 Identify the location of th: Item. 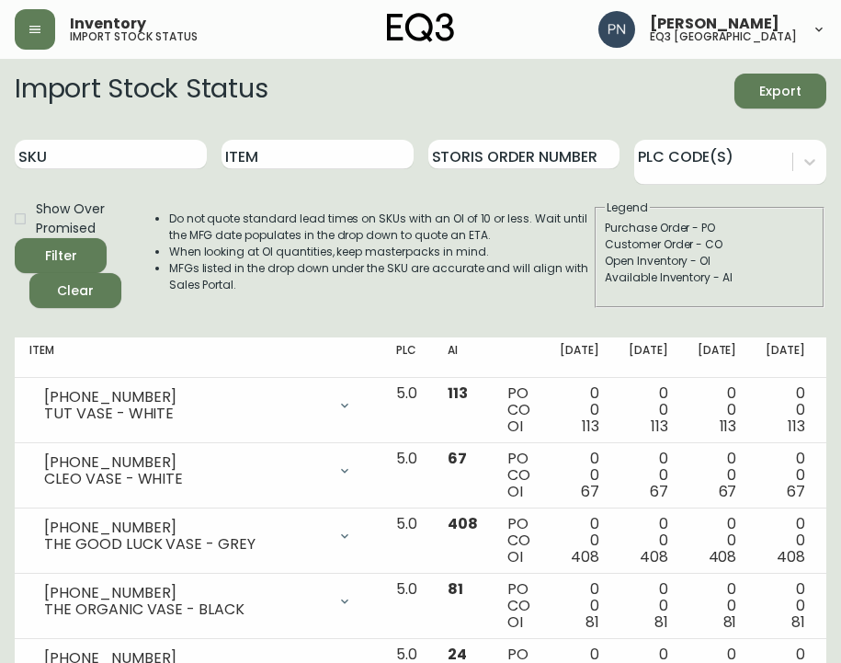
(198, 358).